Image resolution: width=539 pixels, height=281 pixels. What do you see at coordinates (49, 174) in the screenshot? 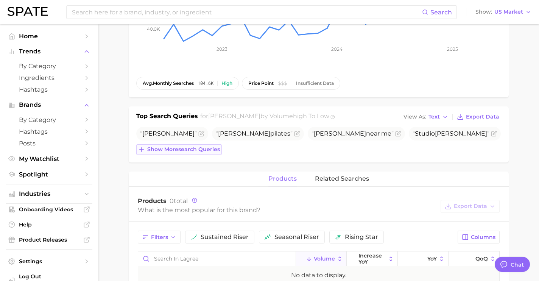
I see `span: Spotlight` at bounding box center [49, 174].